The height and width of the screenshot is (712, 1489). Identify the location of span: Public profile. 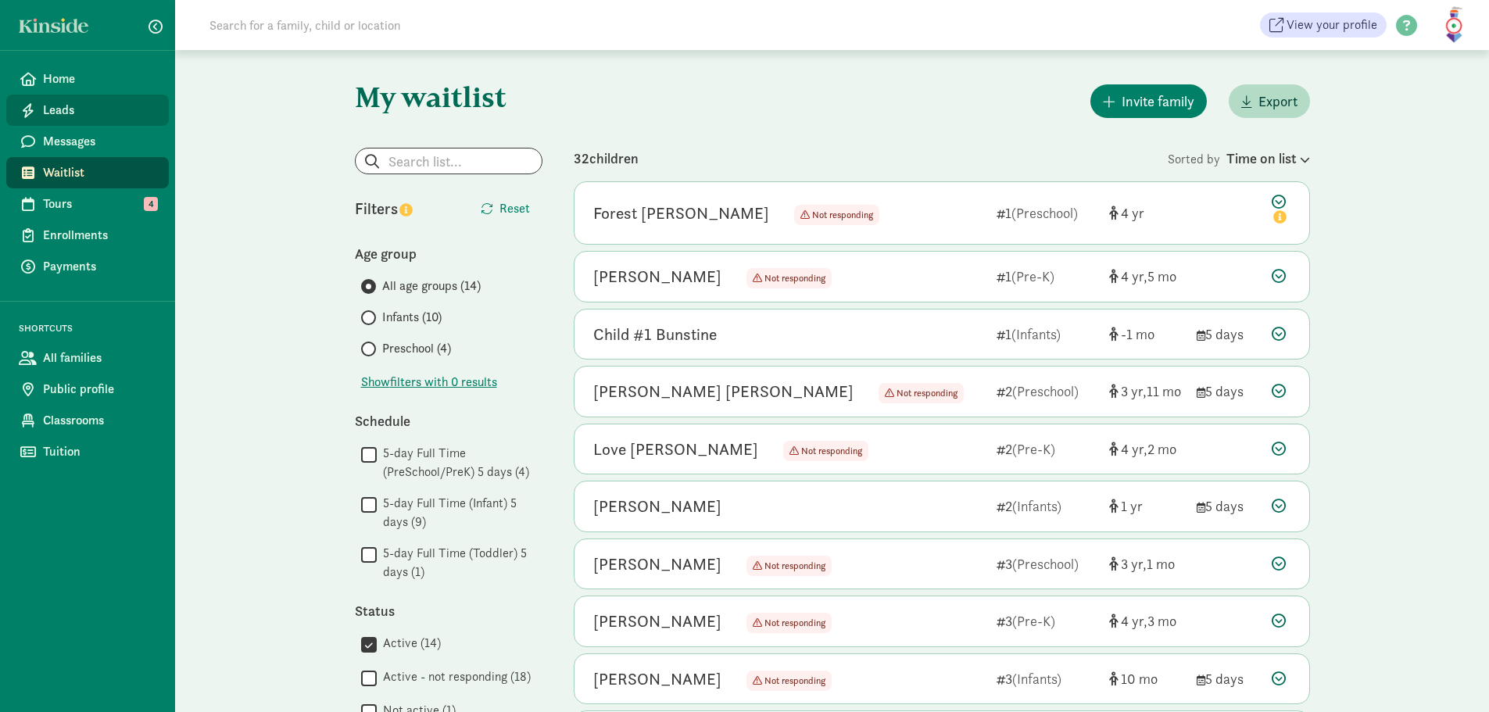
(99, 389).